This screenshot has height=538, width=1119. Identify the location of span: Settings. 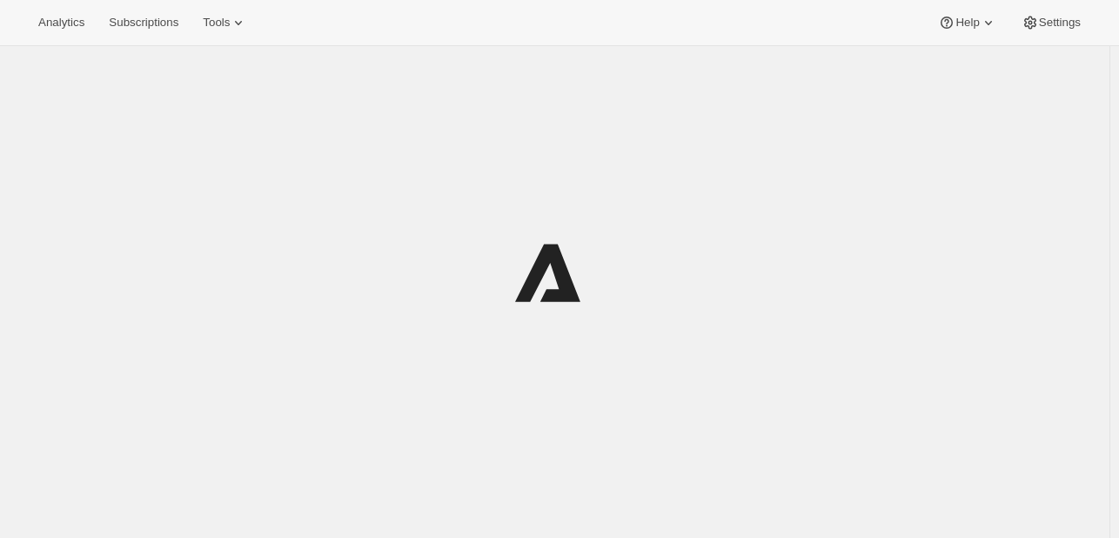
(1059, 23).